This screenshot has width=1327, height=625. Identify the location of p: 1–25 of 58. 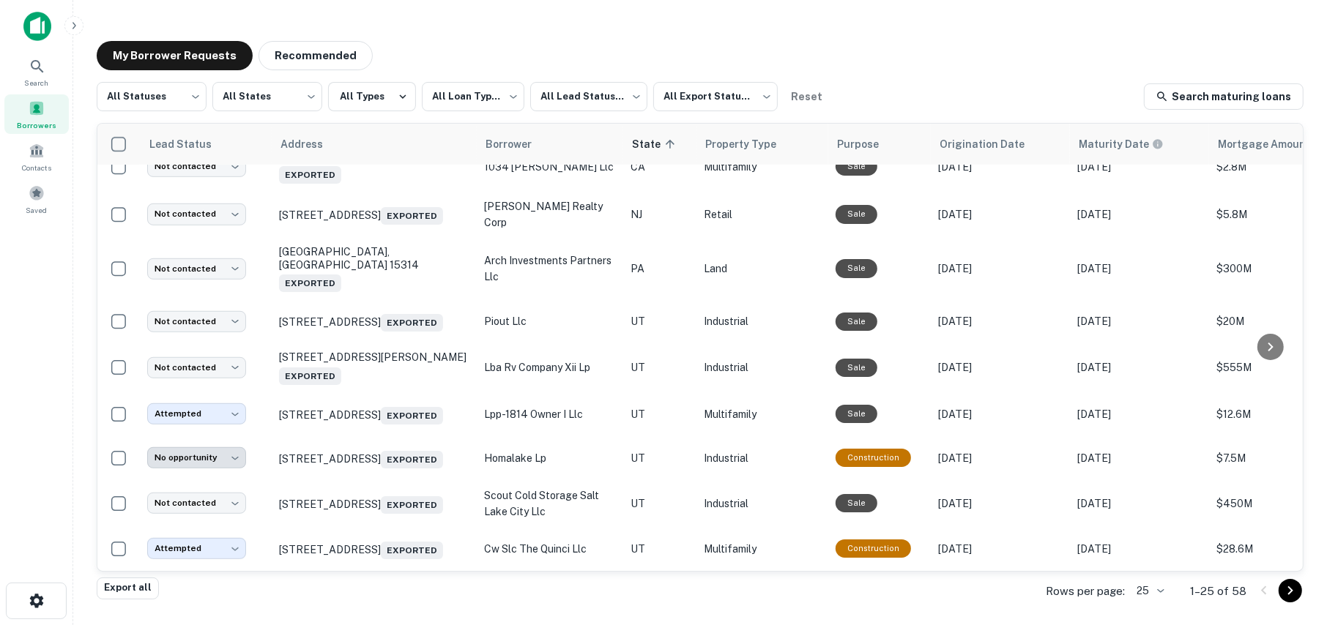
(1218, 592).